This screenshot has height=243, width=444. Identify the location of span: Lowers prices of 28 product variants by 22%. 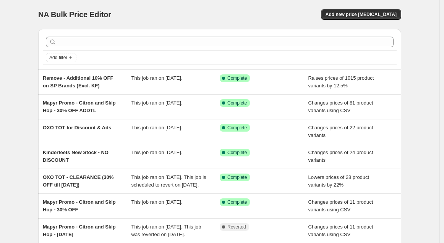
(339, 181).